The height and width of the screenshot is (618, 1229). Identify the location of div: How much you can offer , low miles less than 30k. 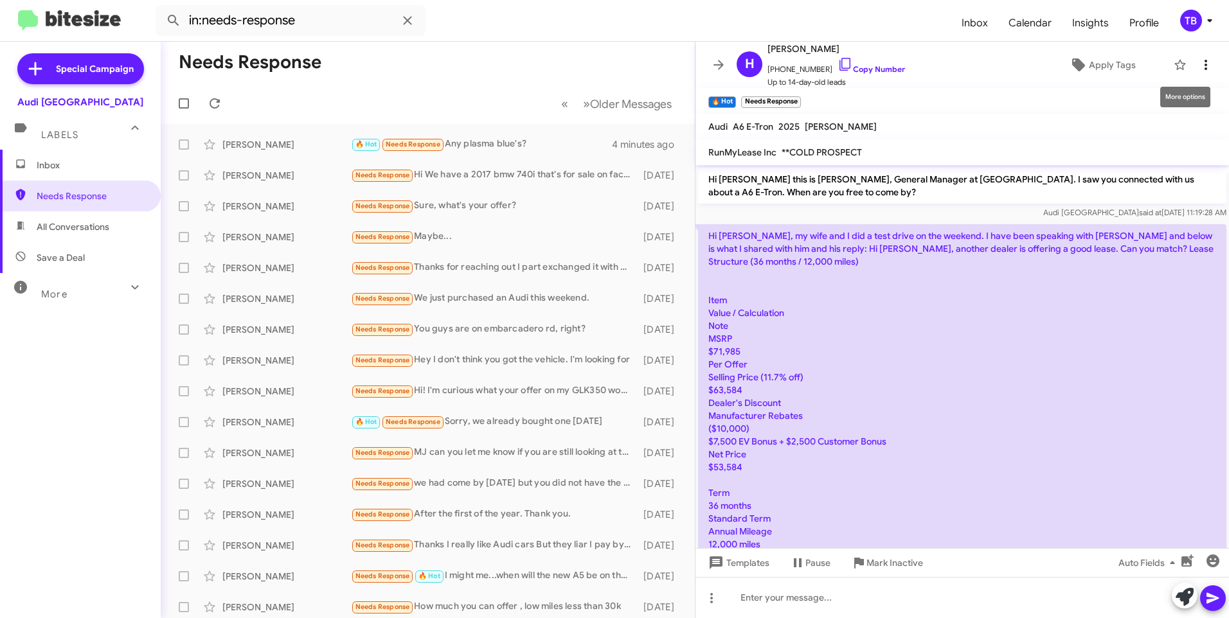
(494, 607).